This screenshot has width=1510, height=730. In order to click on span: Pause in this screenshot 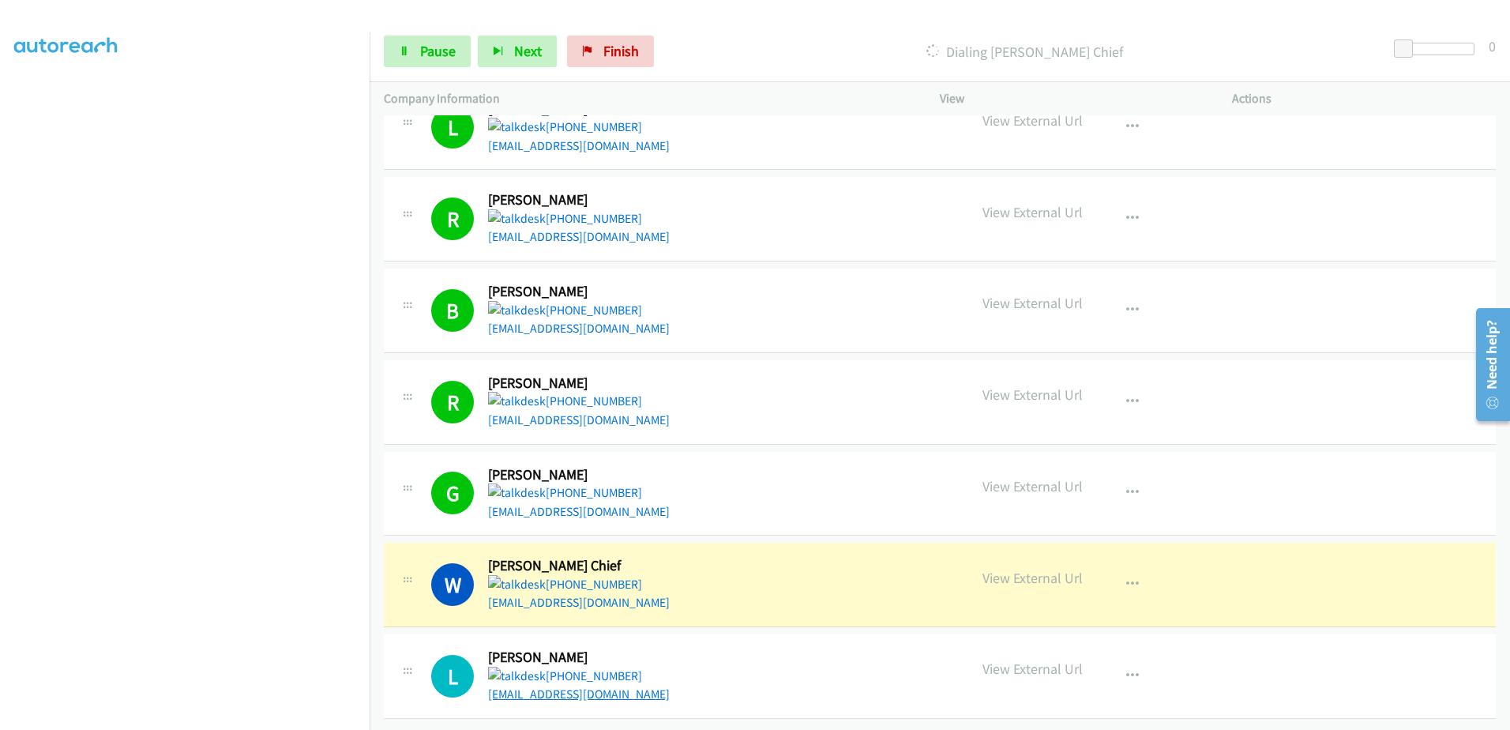, I will do `click(437, 51)`.